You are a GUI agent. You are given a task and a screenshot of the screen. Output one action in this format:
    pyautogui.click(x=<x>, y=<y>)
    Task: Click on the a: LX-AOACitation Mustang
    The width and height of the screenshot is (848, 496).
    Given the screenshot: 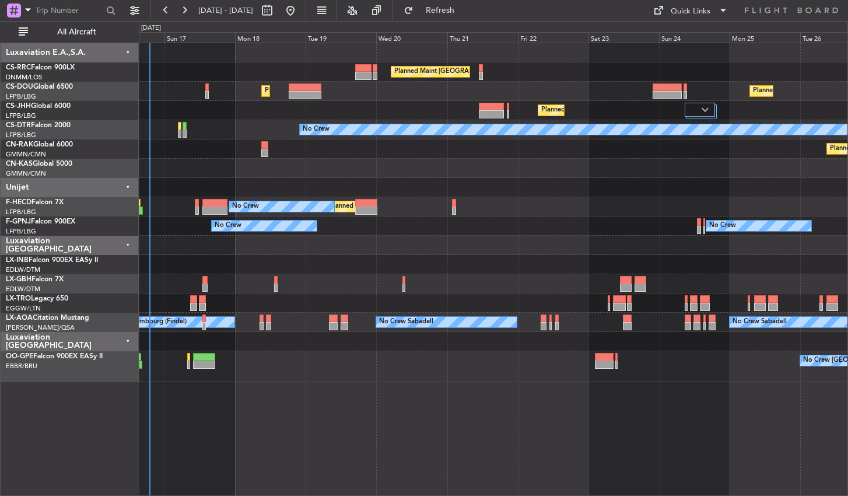 What is the action you would take?
    pyautogui.click(x=47, y=318)
    